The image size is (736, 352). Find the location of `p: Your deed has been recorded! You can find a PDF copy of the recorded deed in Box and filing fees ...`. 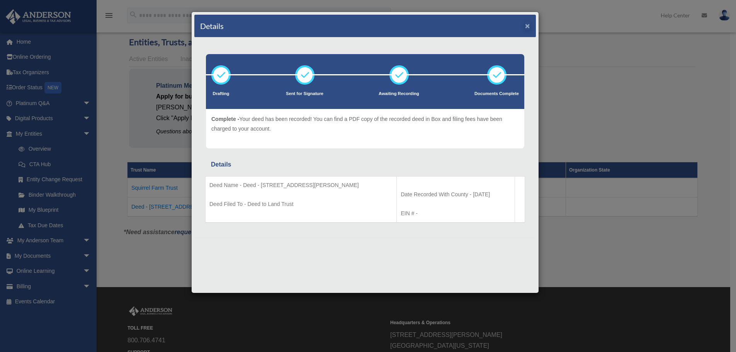

p: Your deed has been recorded! You can find a PDF copy of the recorded deed in Box and filing fees ... is located at coordinates (365, 124).